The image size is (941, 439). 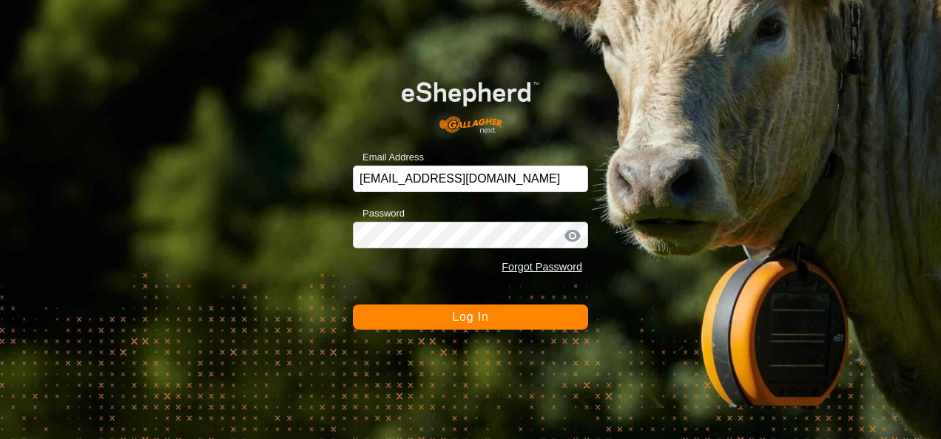 What do you see at coordinates (470, 317) in the screenshot?
I see `button: Log In` at bounding box center [470, 317].